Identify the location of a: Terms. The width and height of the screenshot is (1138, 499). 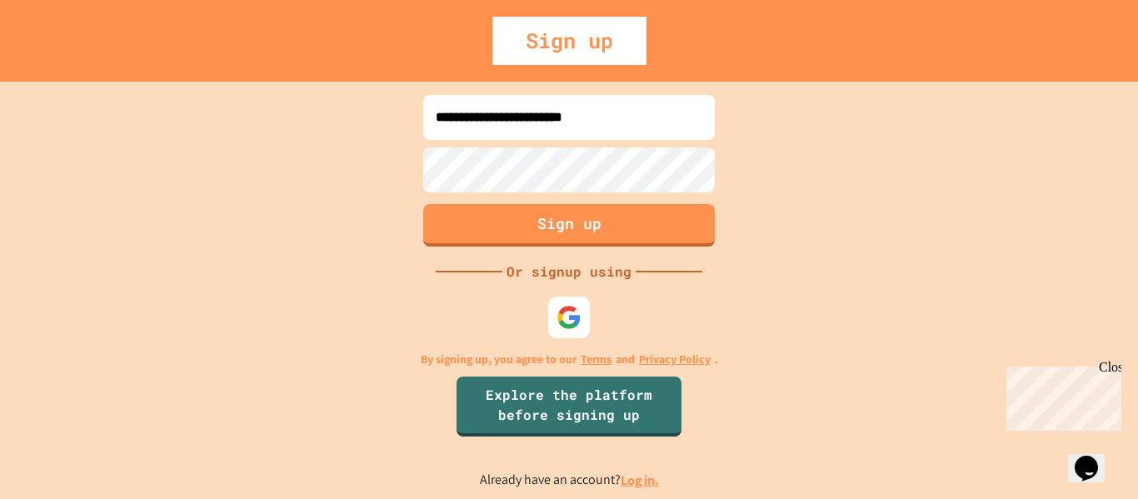
(596, 359).